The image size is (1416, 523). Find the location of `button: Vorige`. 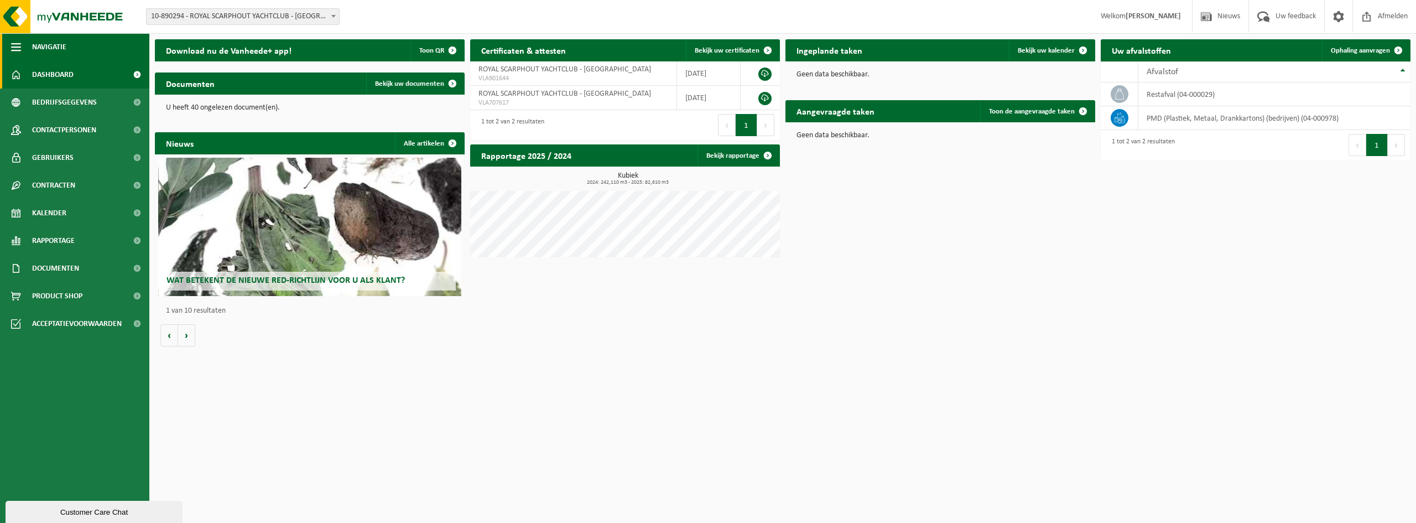

button: Vorige is located at coordinates (169, 335).